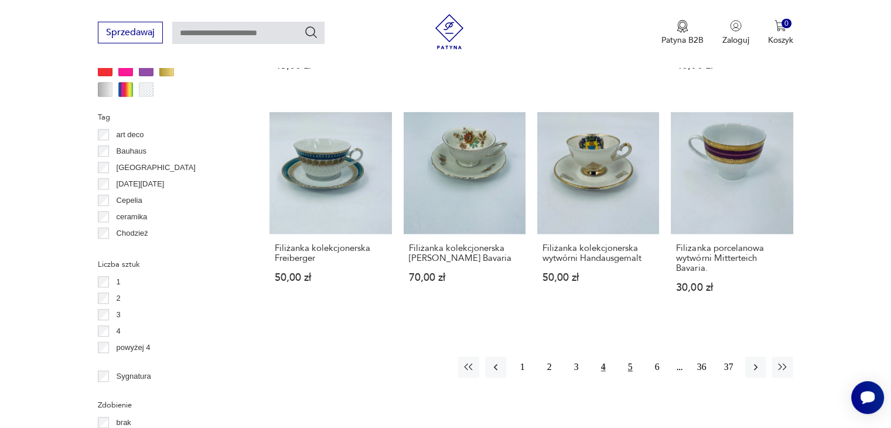 The image size is (891, 428). Describe the element at coordinates (598, 213) in the screenshot. I see `a: Filiżanka kolekcjonerska wytwórni HandausgemaltFiliżanka kolekcjonerska wytwórni Handausgemalt50,...` at that location.